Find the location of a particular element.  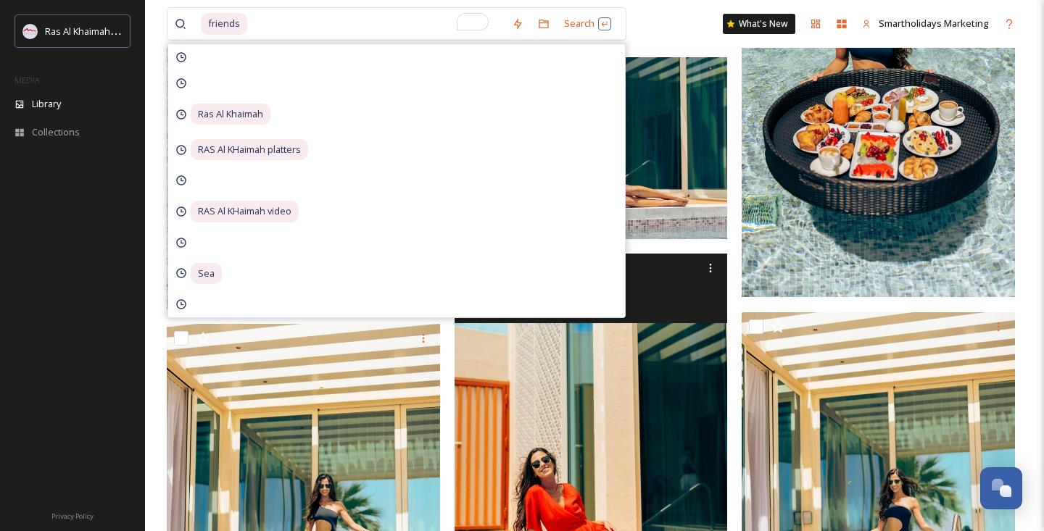

span: Sea is located at coordinates (206, 273).